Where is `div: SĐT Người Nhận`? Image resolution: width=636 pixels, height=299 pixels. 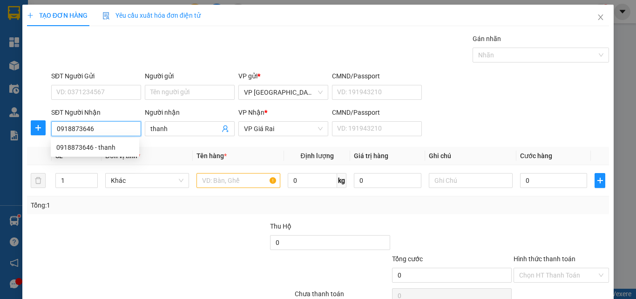
div: SĐT Người Nhận is located at coordinates (96, 112).